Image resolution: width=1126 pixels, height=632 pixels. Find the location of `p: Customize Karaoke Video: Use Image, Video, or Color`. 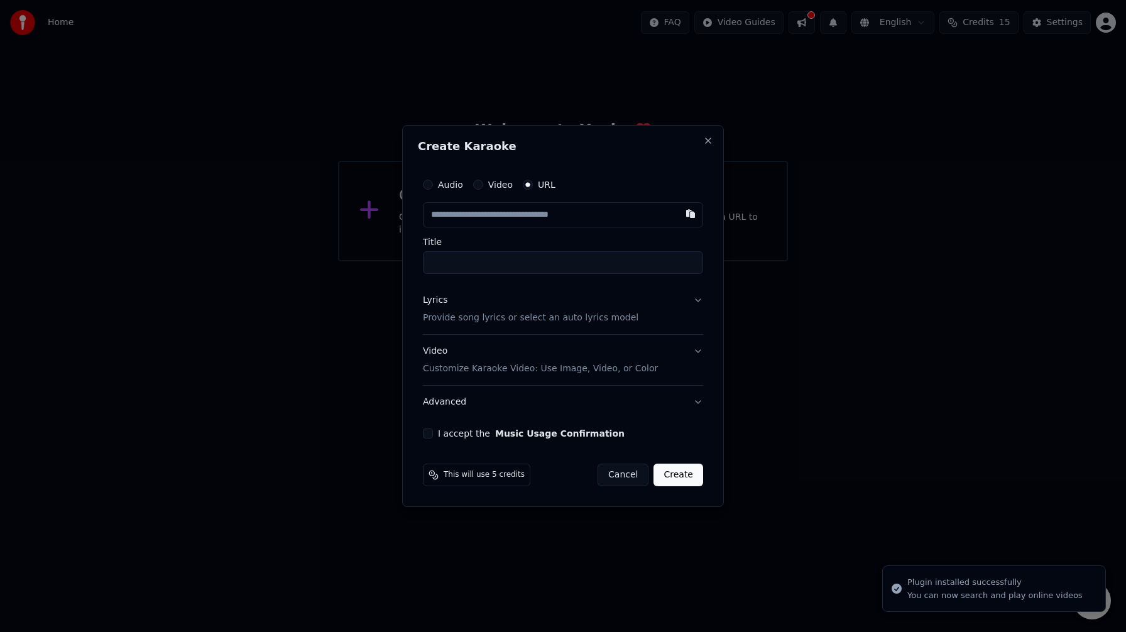

p: Customize Karaoke Video: Use Image, Video, or Color is located at coordinates (540, 369).